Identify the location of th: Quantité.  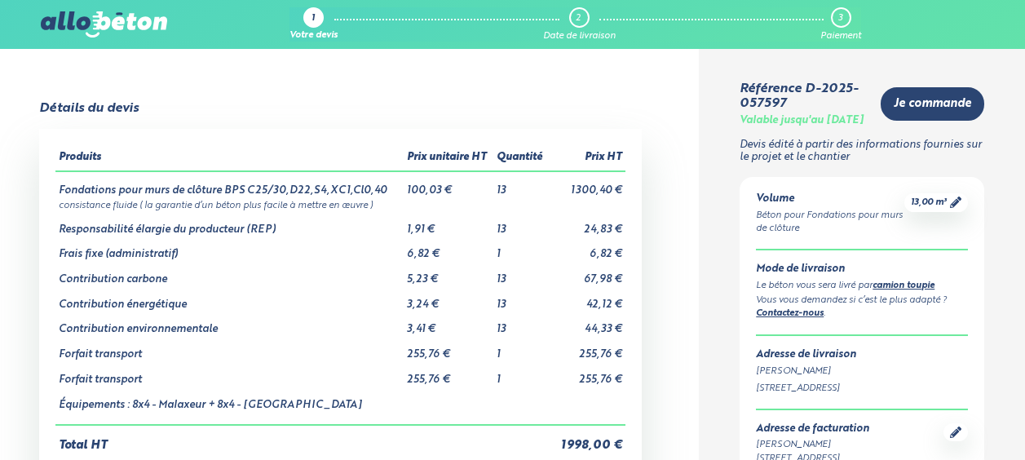
(520, 158).